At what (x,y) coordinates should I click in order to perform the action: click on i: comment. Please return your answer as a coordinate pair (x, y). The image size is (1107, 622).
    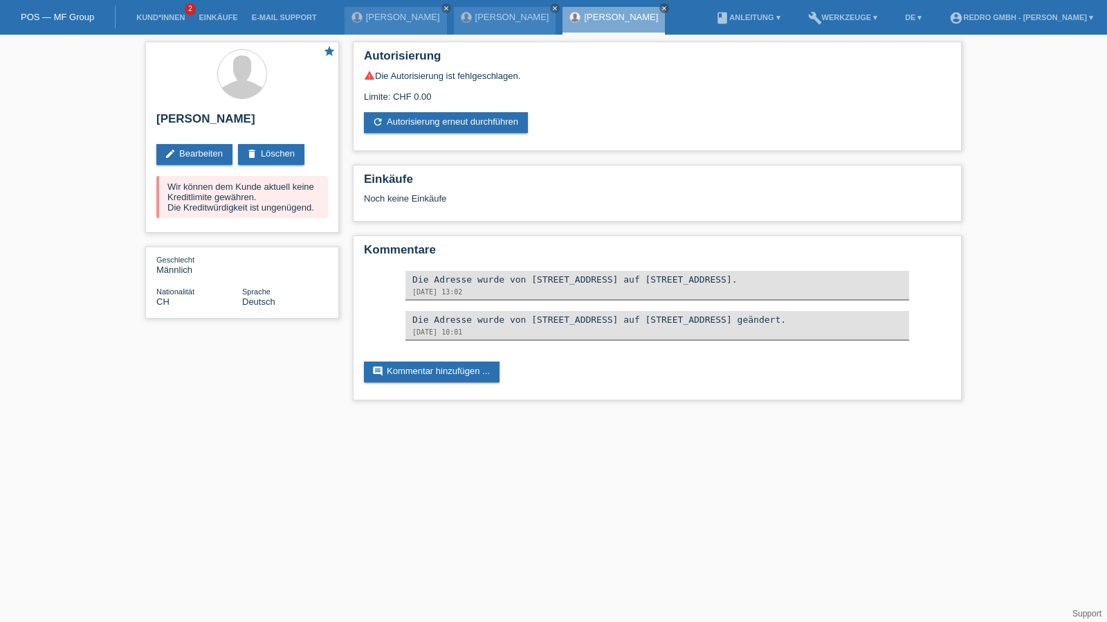
    Looking at the image, I should click on (378, 371).